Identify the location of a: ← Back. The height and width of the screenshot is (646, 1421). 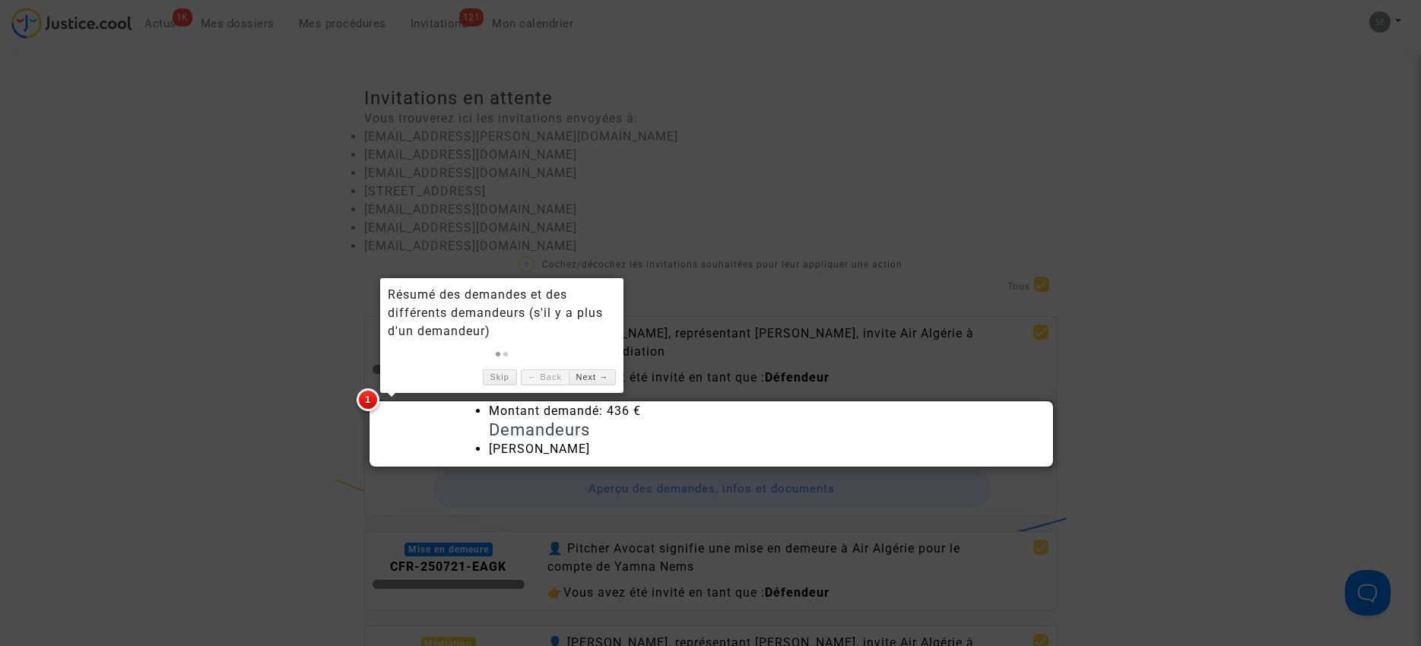
(544, 377).